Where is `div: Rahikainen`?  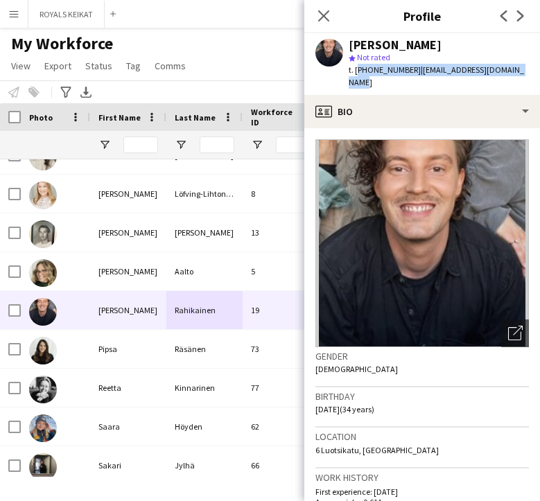 div: Rahikainen is located at coordinates (205, 310).